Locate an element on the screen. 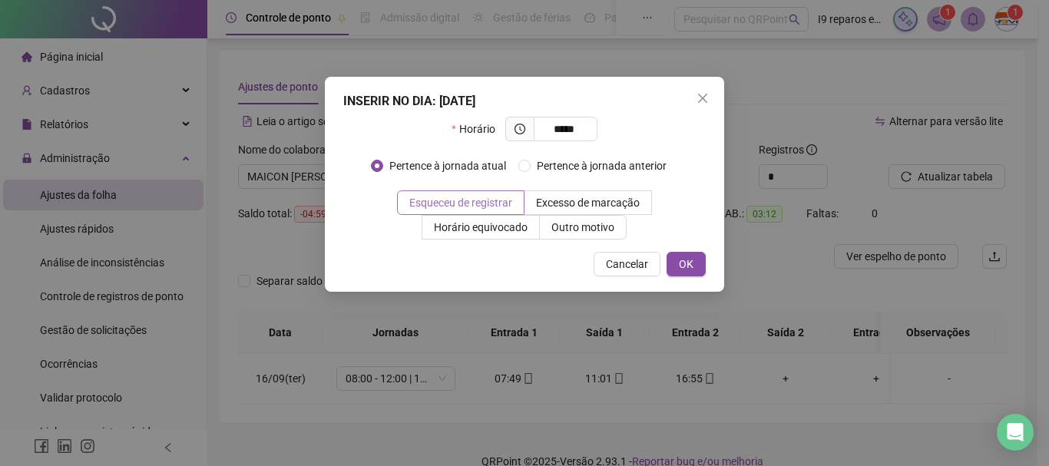 The height and width of the screenshot is (466, 1049). button: OK is located at coordinates (686, 264).